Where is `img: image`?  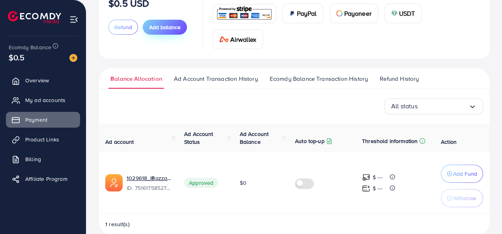
img: image is located at coordinates (73, 58).